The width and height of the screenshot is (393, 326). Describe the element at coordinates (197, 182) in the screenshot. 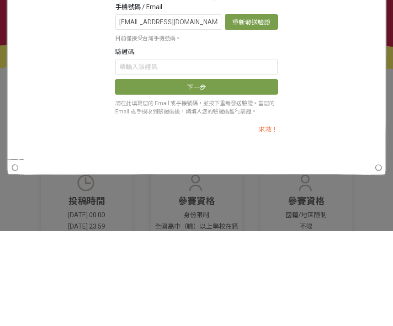

I see `button: 下一步` at that location.